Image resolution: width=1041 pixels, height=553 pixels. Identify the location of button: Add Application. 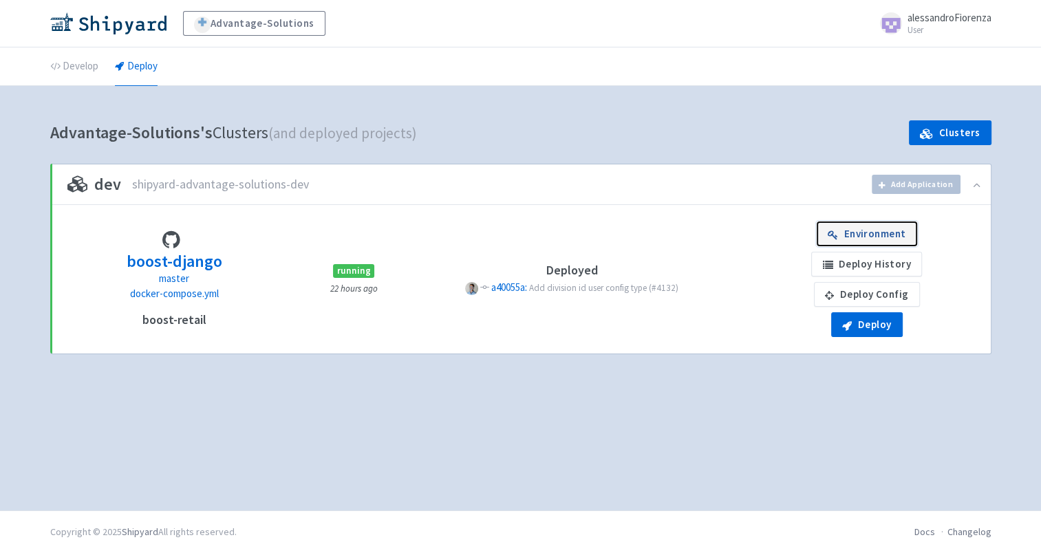
(916, 184).